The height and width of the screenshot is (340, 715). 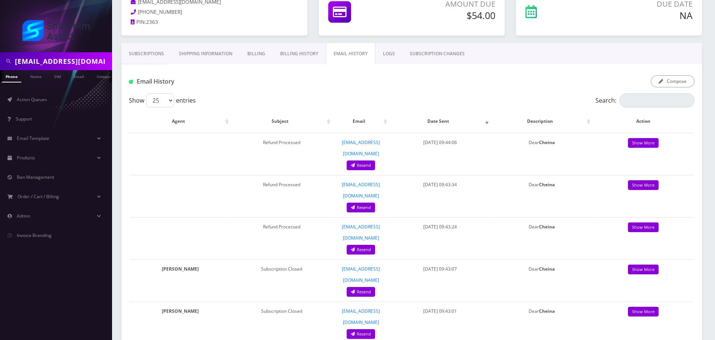 What do you see at coordinates (56, 31) in the screenshot?
I see `img: Shluchim Assist` at bounding box center [56, 31].